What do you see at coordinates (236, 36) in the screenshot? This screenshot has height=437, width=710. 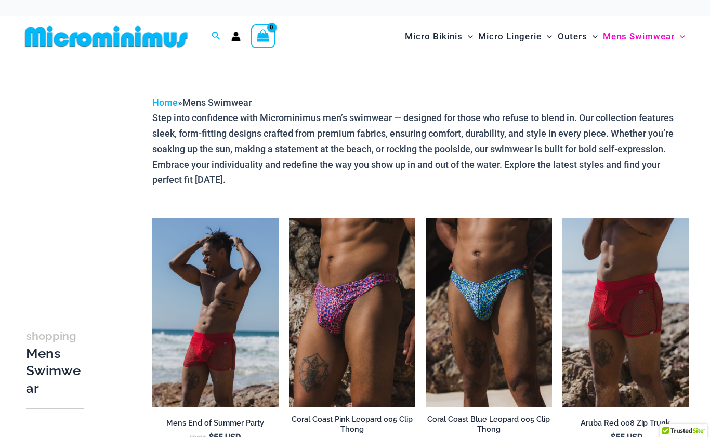 I see `a: Account icon link` at bounding box center [236, 36].